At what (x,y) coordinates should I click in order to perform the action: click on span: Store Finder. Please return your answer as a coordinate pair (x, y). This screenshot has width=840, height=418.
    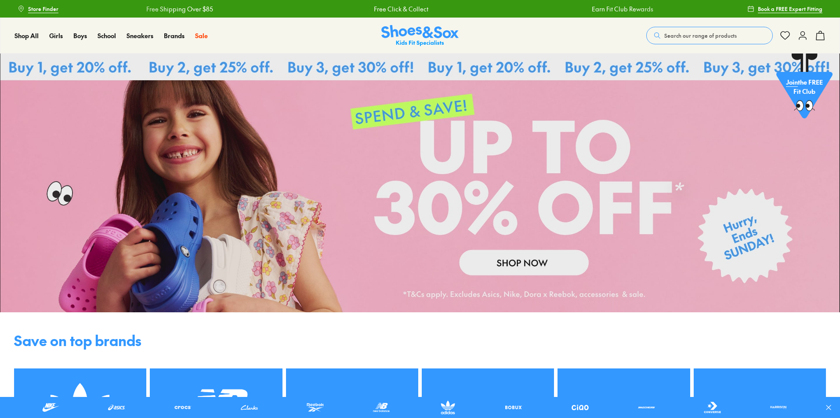
    Looking at the image, I should click on (43, 9).